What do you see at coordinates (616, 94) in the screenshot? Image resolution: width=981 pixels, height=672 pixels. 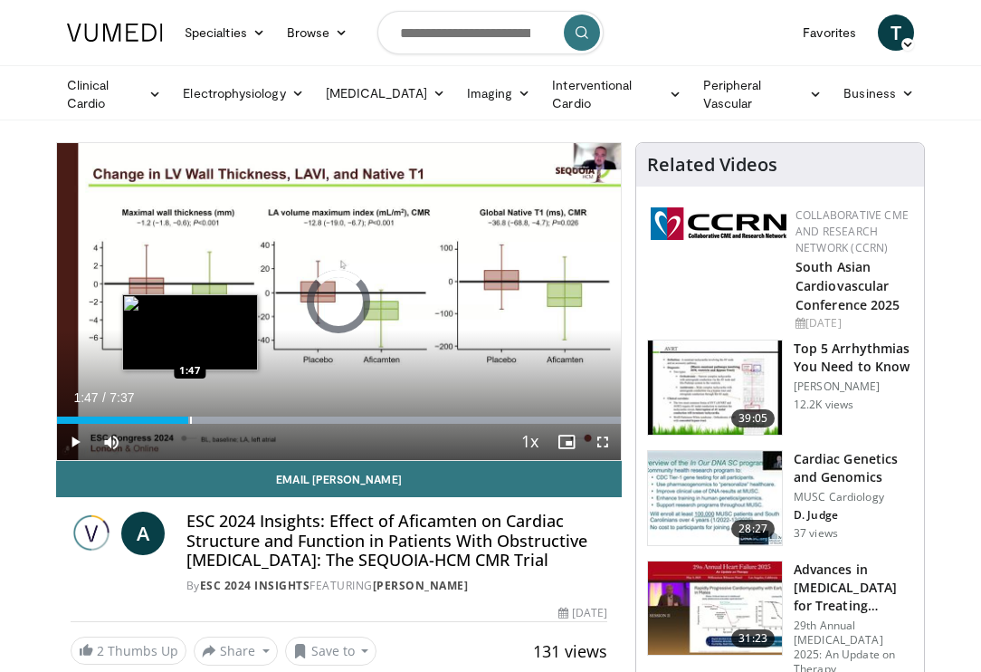 I see `a: Interventional Cardio` at bounding box center [616, 94].